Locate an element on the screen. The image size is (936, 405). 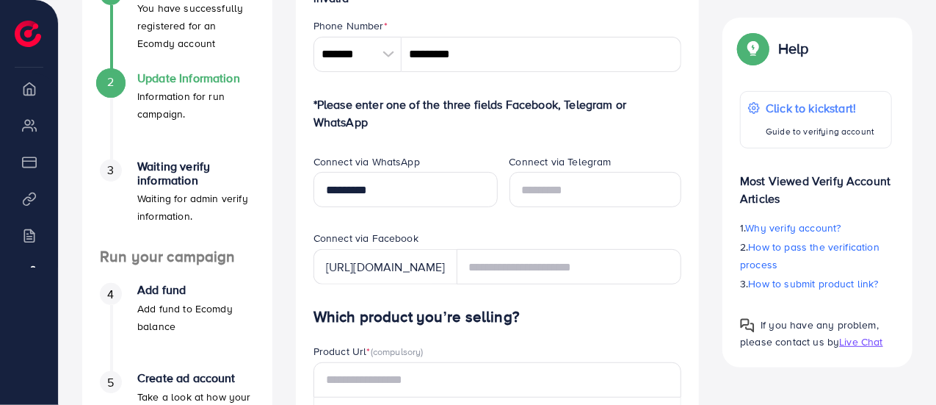
span: How to submit product link? is located at coordinates (814, 283).